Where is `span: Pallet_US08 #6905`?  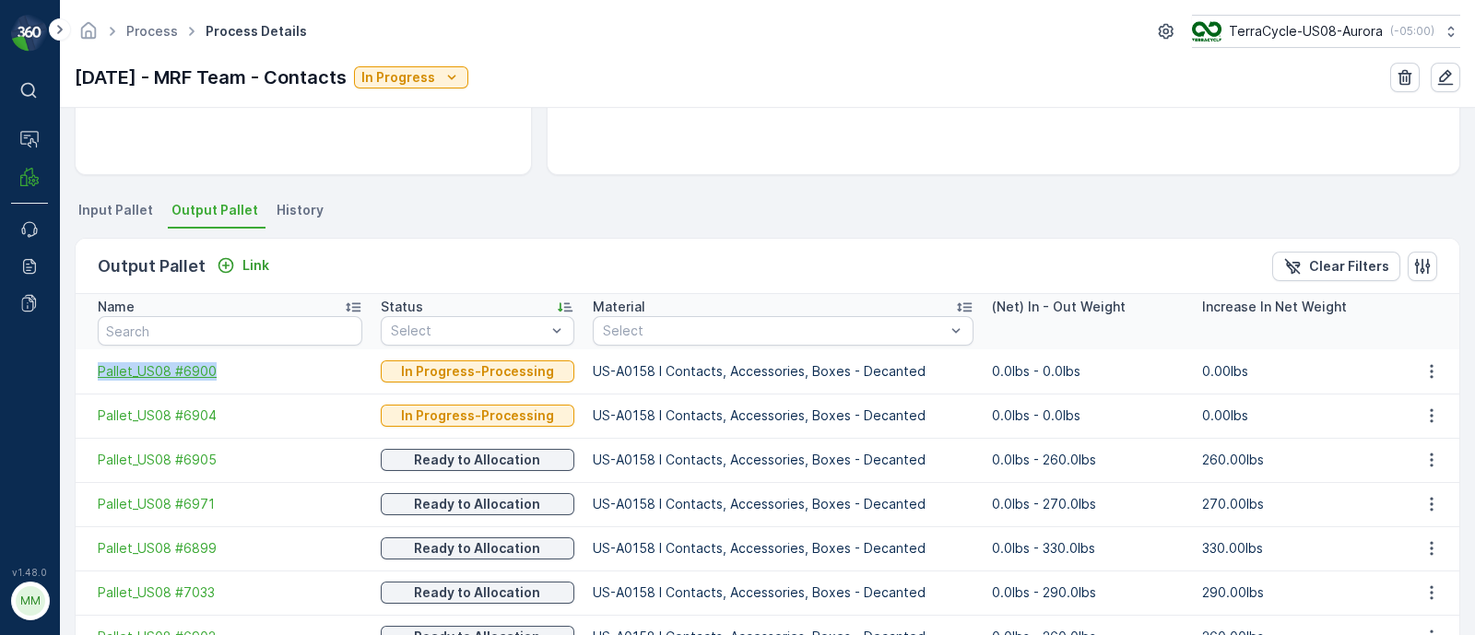
span: Pallet_US08 #6905 is located at coordinates (230, 460).